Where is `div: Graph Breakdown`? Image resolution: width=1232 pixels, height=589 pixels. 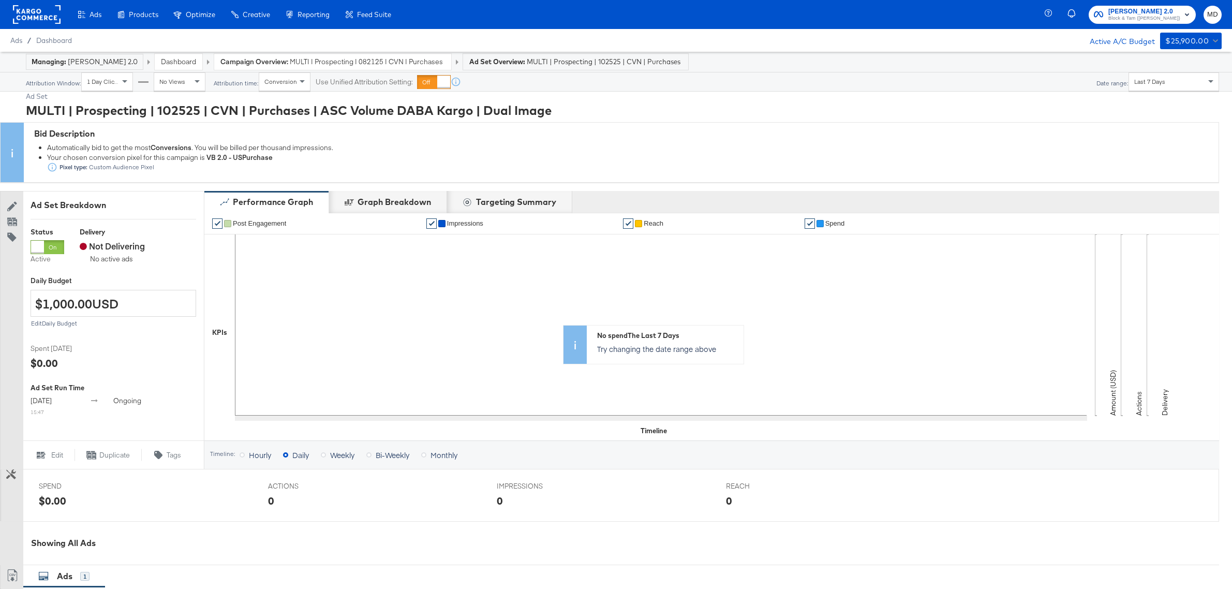
div: Graph Breakdown is located at coordinates (394, 202).